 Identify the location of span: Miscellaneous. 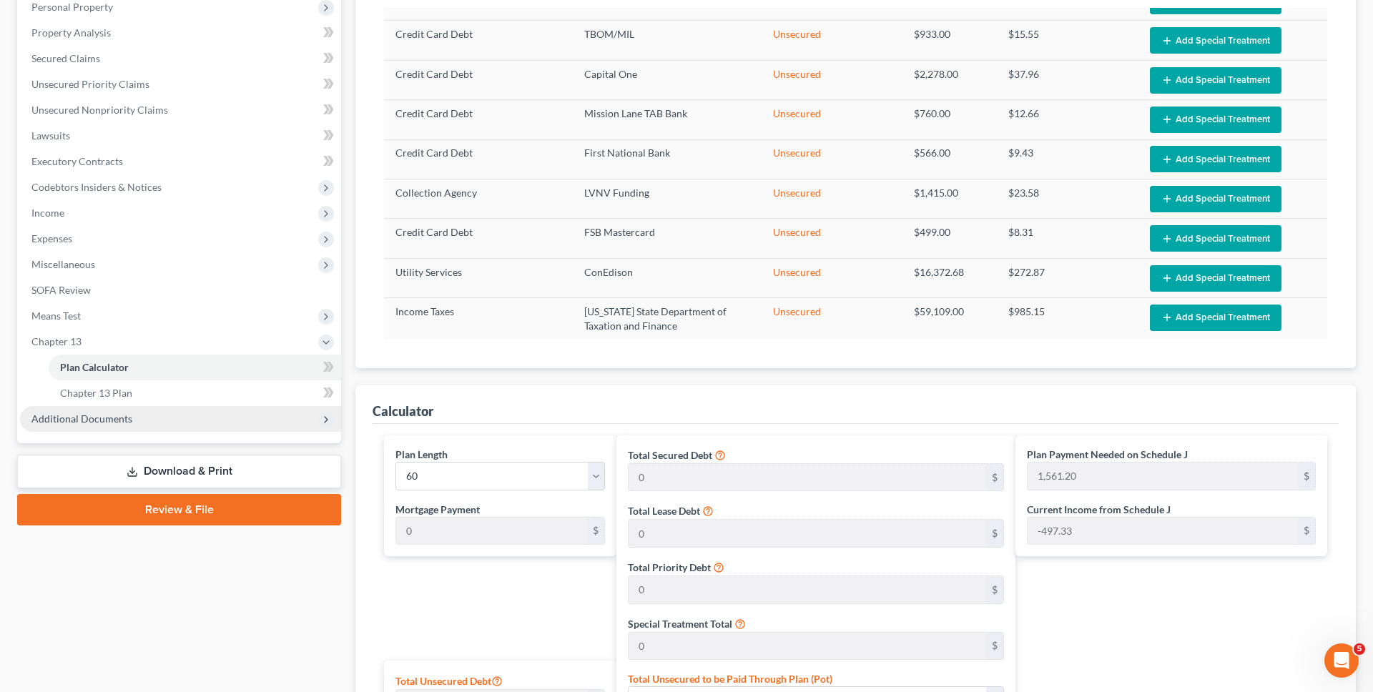
(63, 264).